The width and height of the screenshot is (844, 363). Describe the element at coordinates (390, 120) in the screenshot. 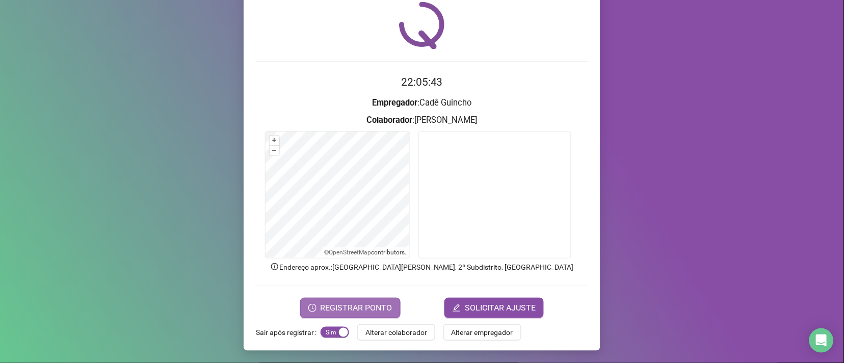

I see `strong: Colaborador` at that location.